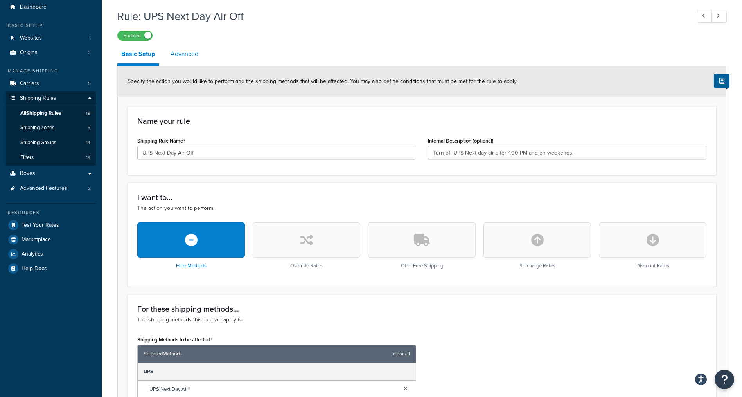 The height and width of the screenshot is (397, 742). I want to click on span: Websites, so click(31, 38).